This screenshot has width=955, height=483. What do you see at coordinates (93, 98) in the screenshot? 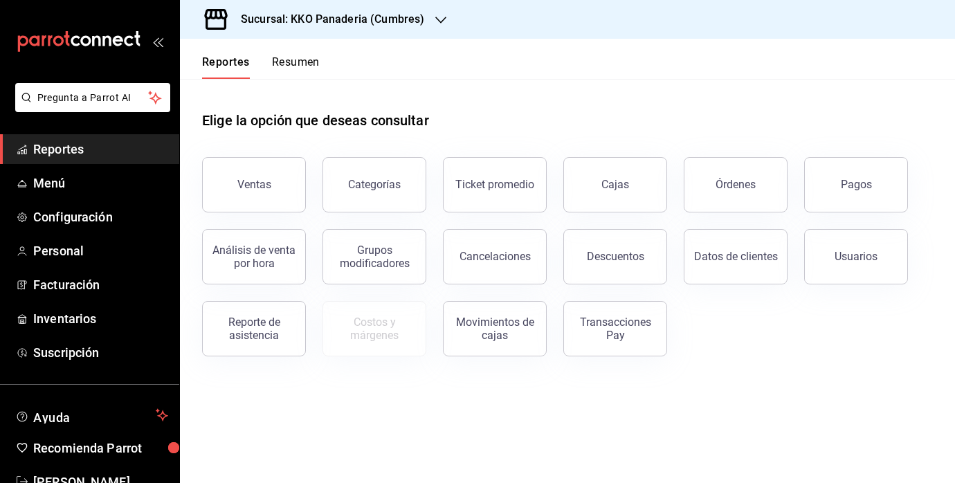
I see `span: Pregunta a Parrot AI` at bounding box center [93, 98].